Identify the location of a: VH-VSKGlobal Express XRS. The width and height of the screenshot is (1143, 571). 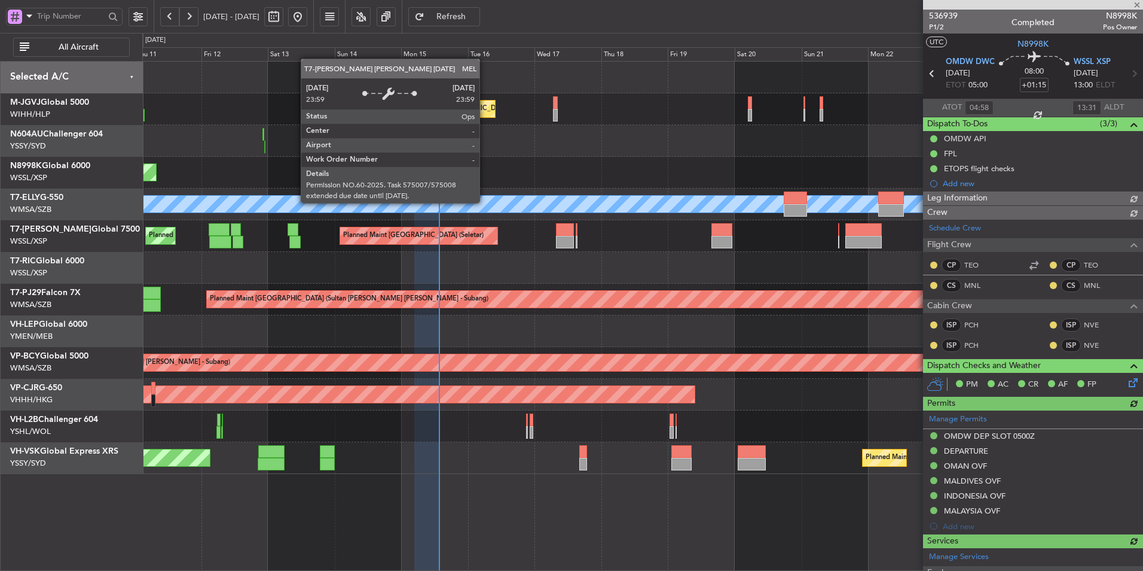
(64, 451).